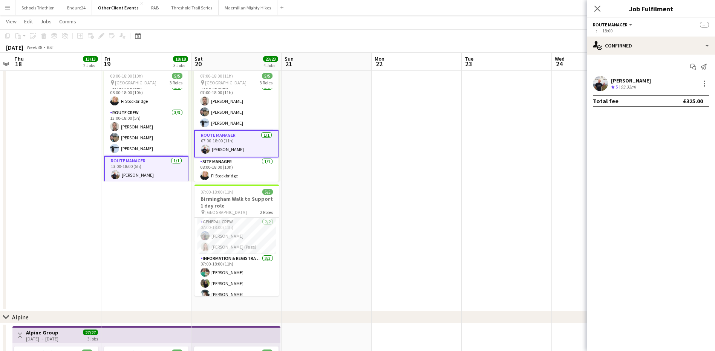  What do you see at coordinates (651, 46) in the screenshot?
I see `div: Confirmed` at bounding box center [651, 46].